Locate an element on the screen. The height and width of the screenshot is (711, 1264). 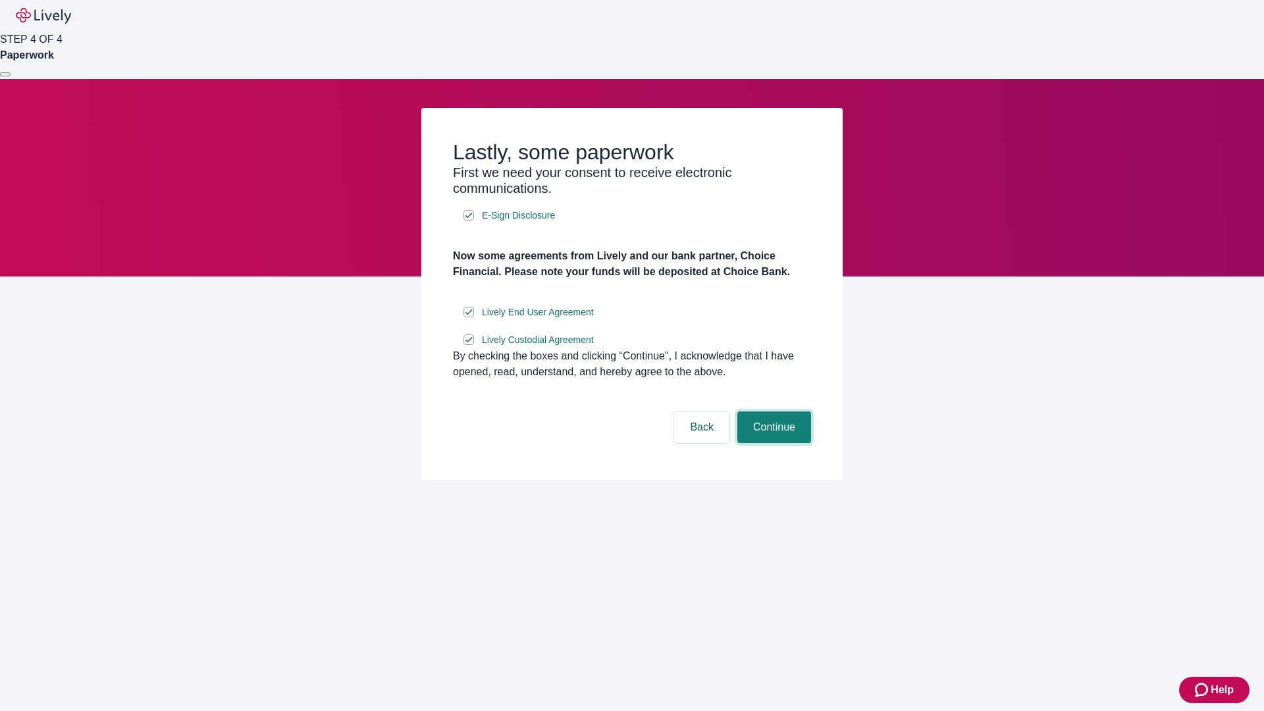
span: Help is located at coordinates (1222, 690).